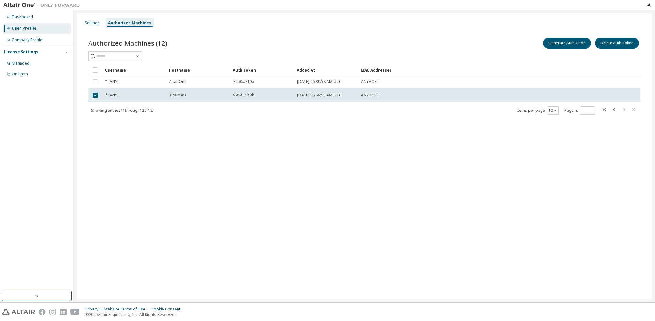 The image size is (655, 321). Describe the element at coordinates (244, 95) in the screenshot. I see `span: 9964...1b8b` at that location.